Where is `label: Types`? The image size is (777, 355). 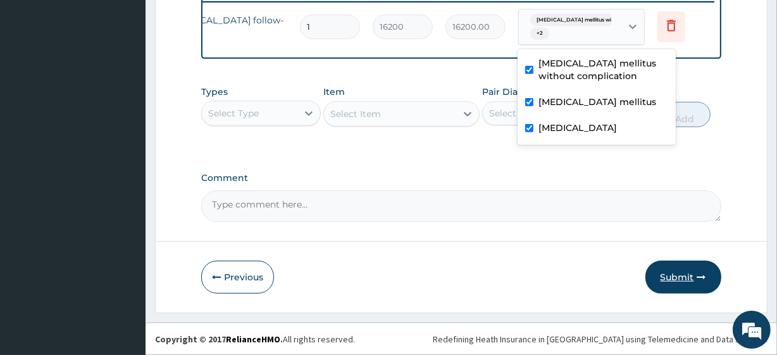 label: Types is located at coordinates (215, 92).